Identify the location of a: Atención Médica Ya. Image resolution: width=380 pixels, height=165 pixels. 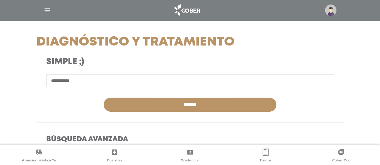
(39, 156).